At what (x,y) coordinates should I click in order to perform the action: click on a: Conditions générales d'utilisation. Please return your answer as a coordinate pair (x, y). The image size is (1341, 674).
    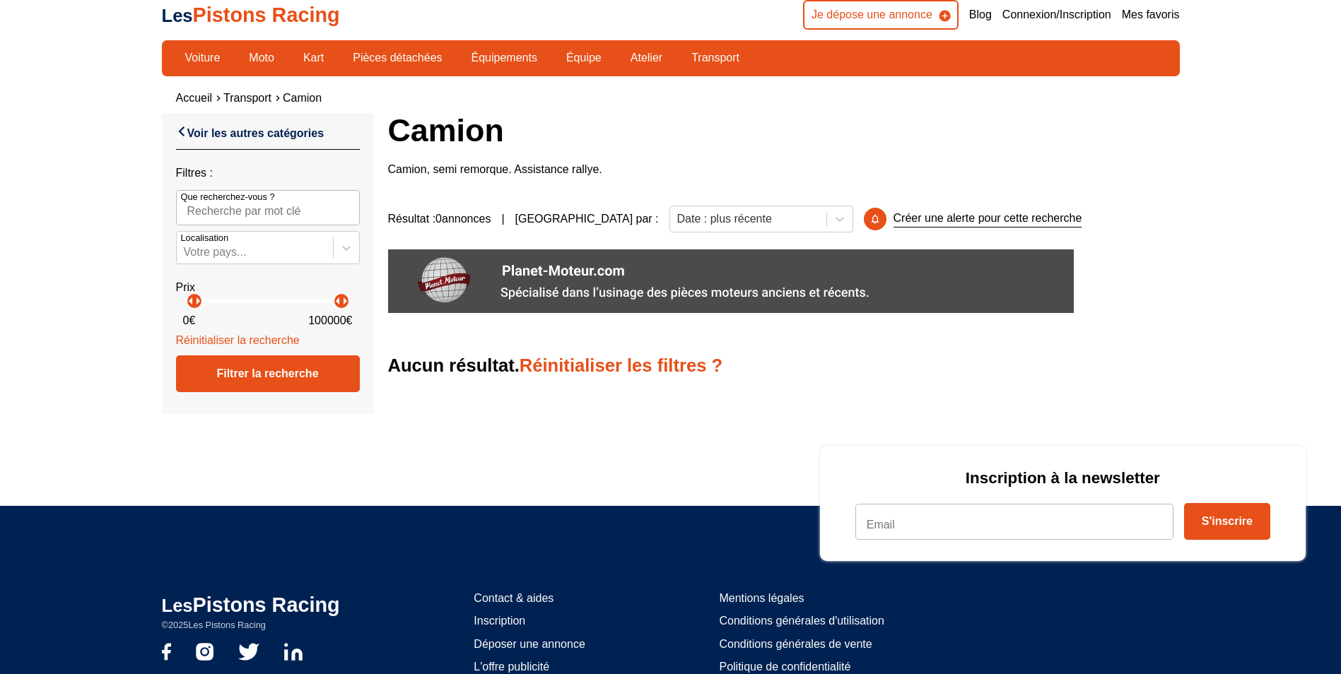
    Looking at the image, I should click on (801, 621).